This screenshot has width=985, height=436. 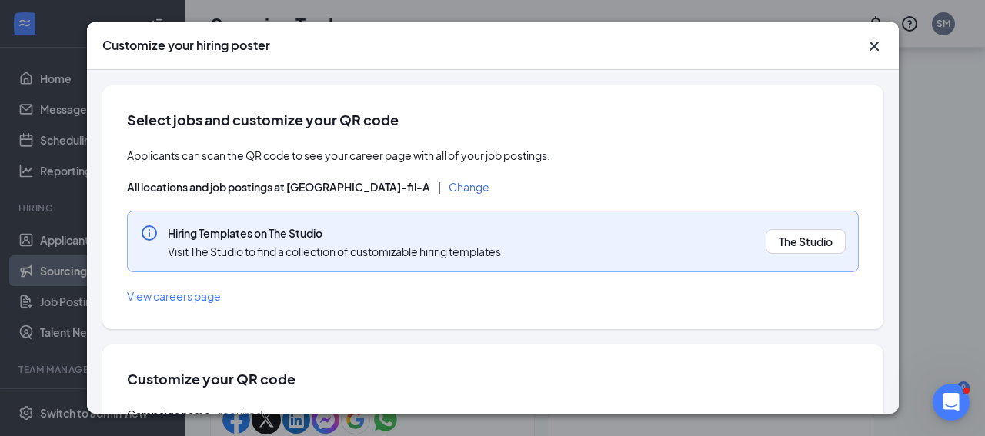 I want to click on button: Close, so click(x=874, y=46).